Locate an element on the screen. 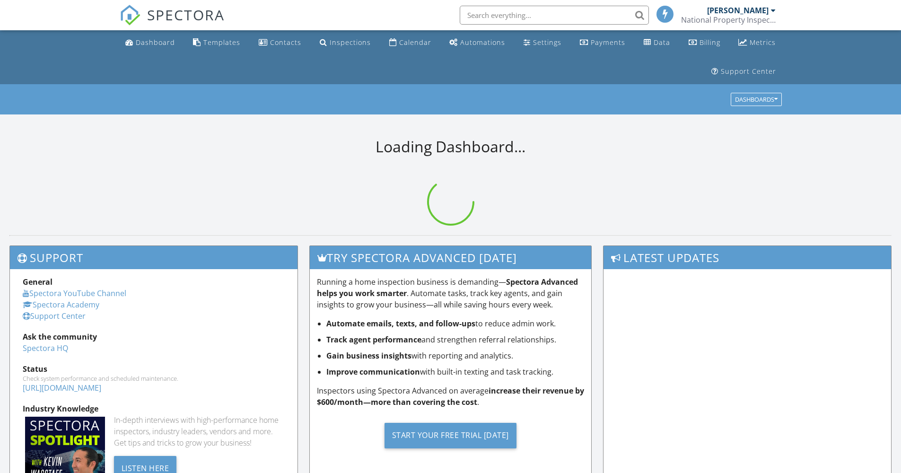 The image size is (901, 473). div: Calendar is located at coordinates (415, 42).